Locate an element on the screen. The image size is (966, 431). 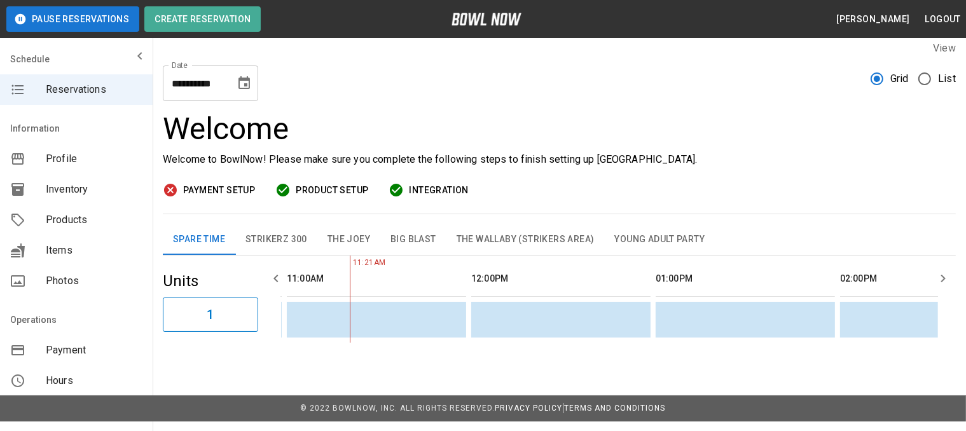
span: Payment is located at coordinates (94, 350).